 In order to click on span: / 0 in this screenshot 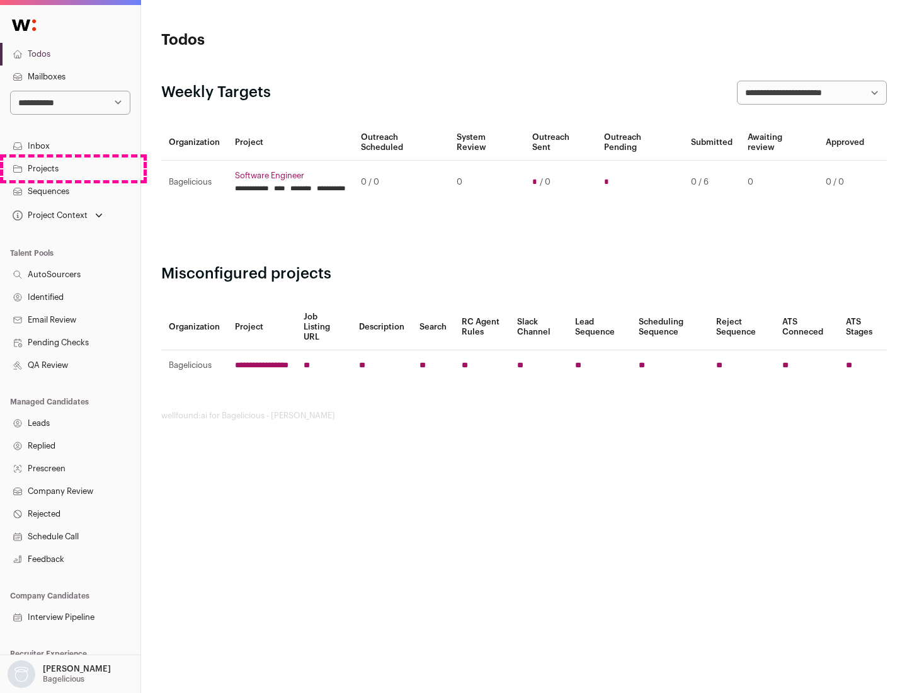, I will do `click(545, 182)`.